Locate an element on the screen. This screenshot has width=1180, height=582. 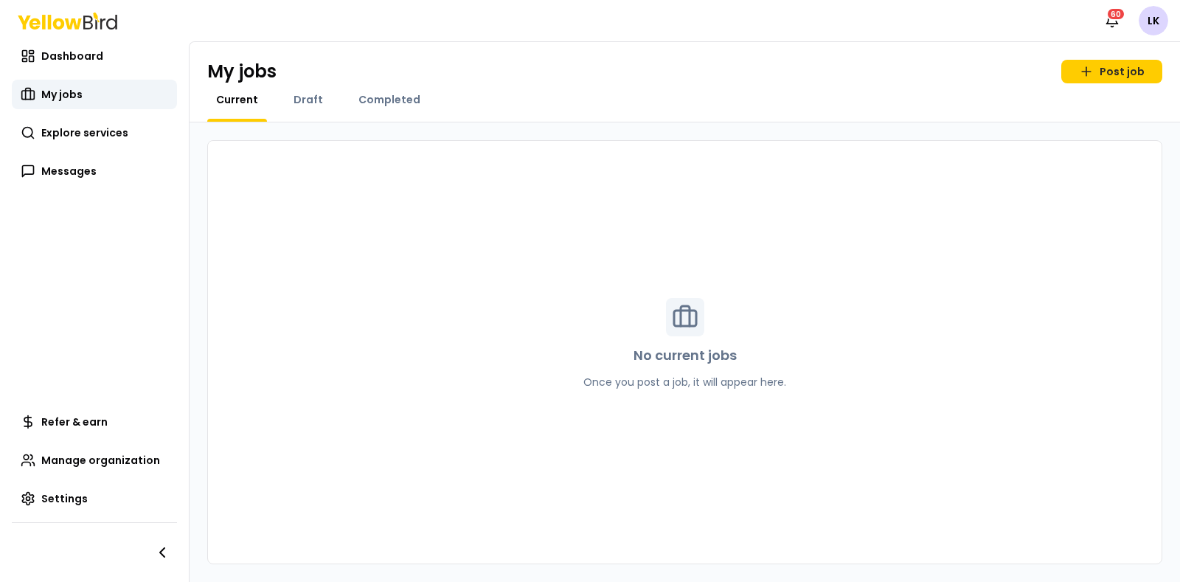
a: Messages is located at coordinates (94, 171).